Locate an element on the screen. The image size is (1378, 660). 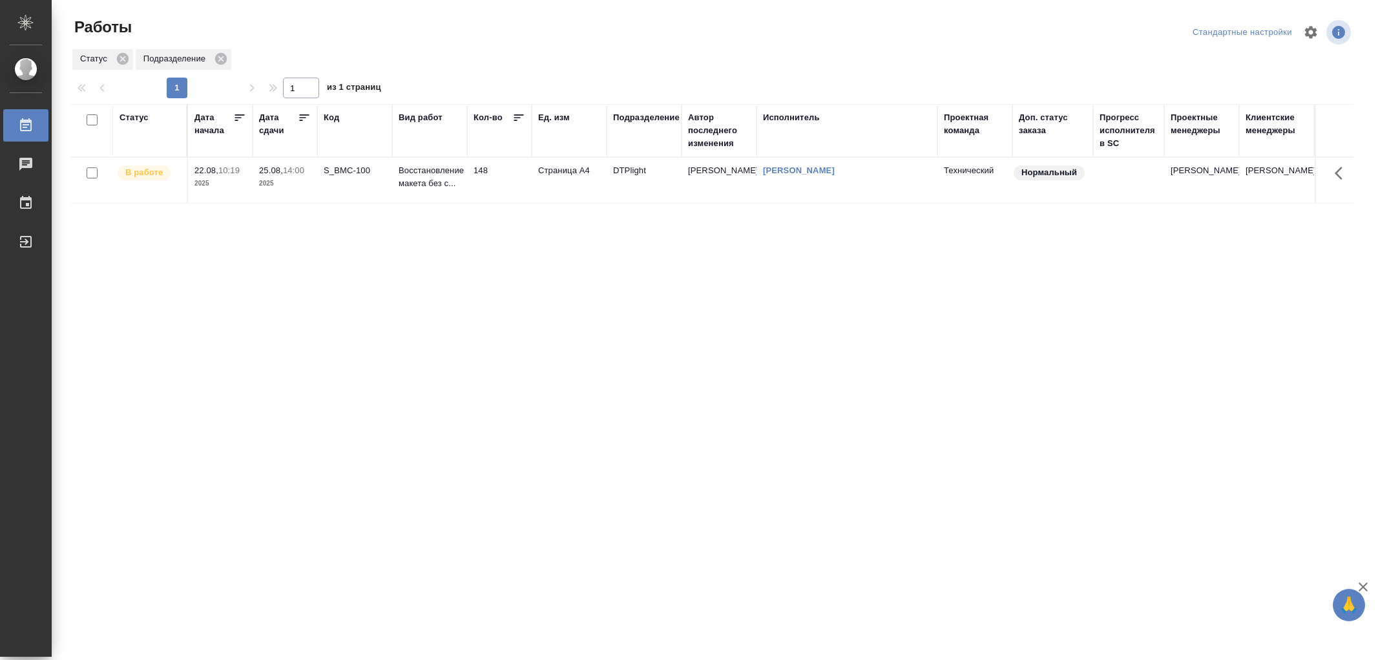
div: split button is located at coordinates (1243, 32).